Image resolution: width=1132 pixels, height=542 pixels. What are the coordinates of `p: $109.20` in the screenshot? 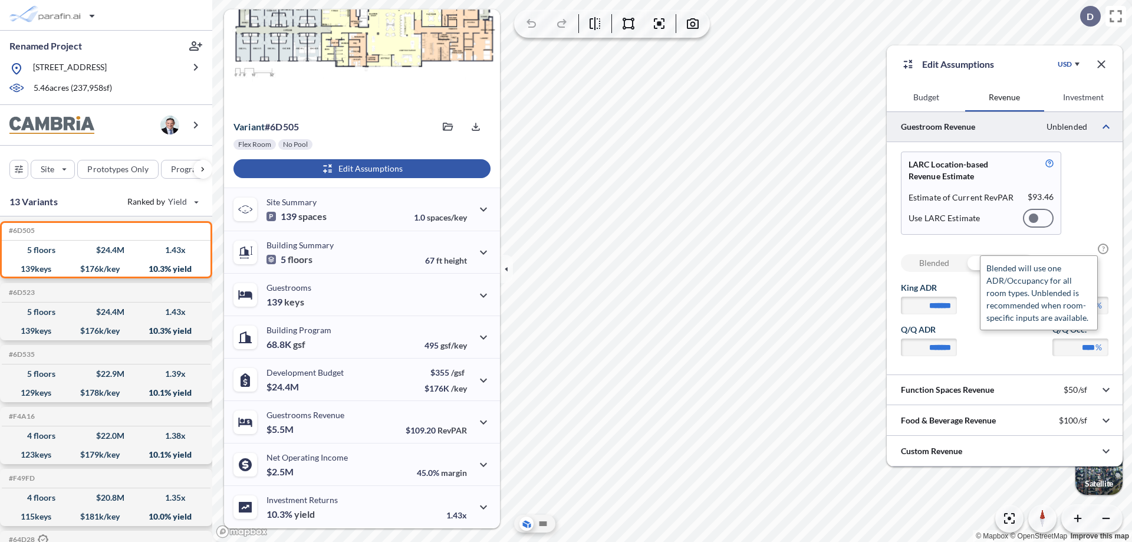 It's located at (436, 430).